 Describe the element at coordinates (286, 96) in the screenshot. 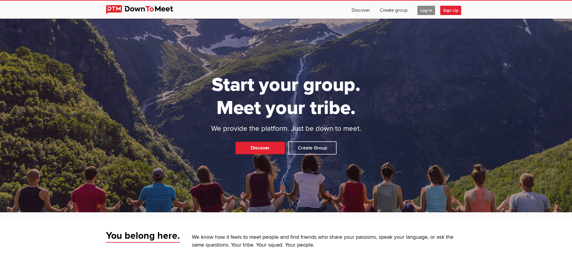

I see `h1: Start your group. Meet your tribe.` at that location.